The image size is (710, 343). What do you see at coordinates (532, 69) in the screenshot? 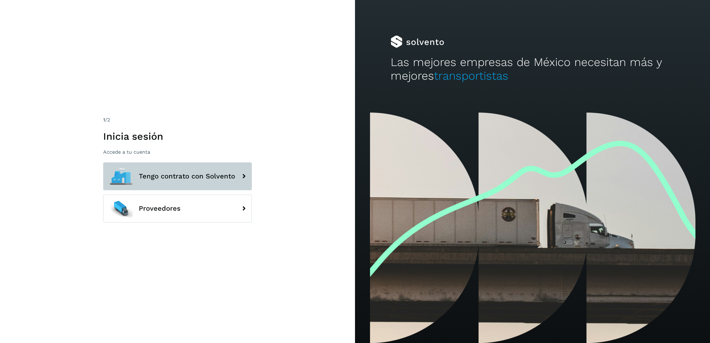
I see `h2: Las mejores empresas de México necesitan más y mejores` at bounding box center [532, 69].